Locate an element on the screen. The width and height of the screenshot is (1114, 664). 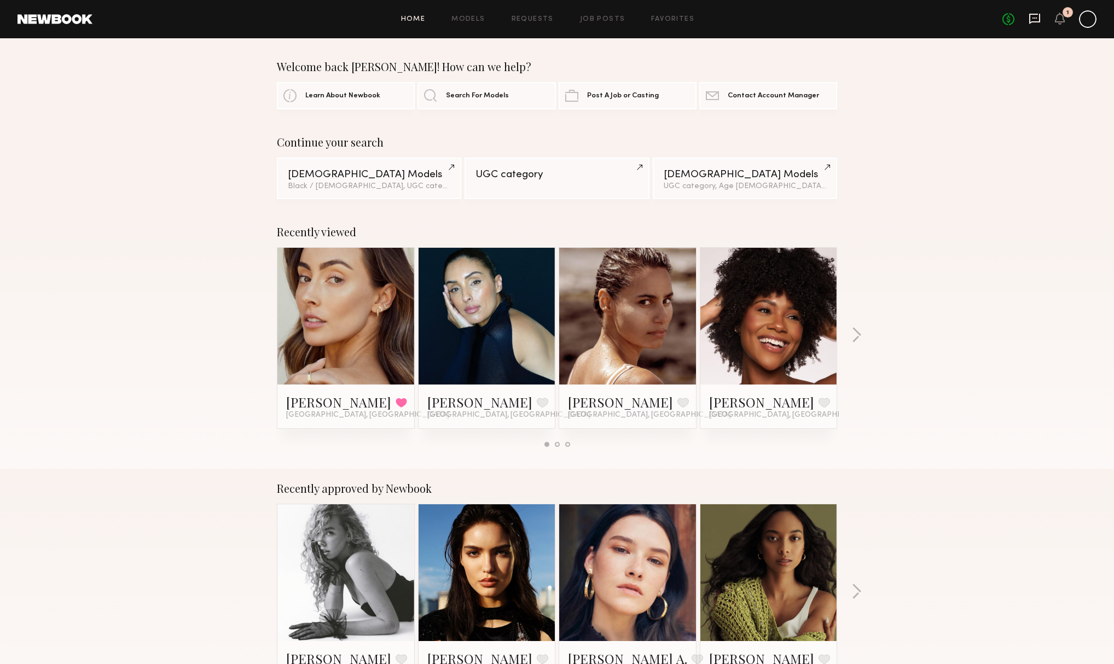
div: Recently approved by Newbook is located at coordinates (557, 488).